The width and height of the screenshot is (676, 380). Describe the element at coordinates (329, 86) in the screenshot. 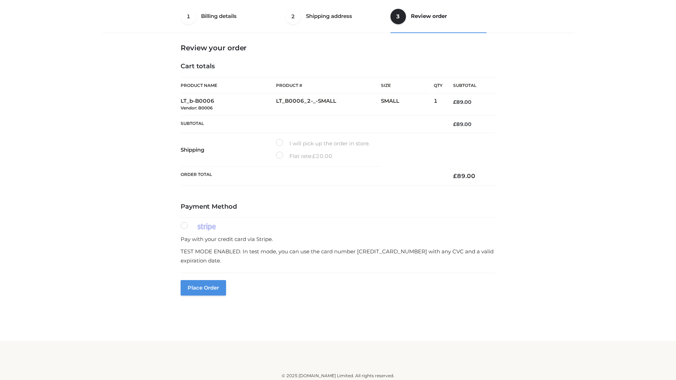

I see `th: Product #` at that location.